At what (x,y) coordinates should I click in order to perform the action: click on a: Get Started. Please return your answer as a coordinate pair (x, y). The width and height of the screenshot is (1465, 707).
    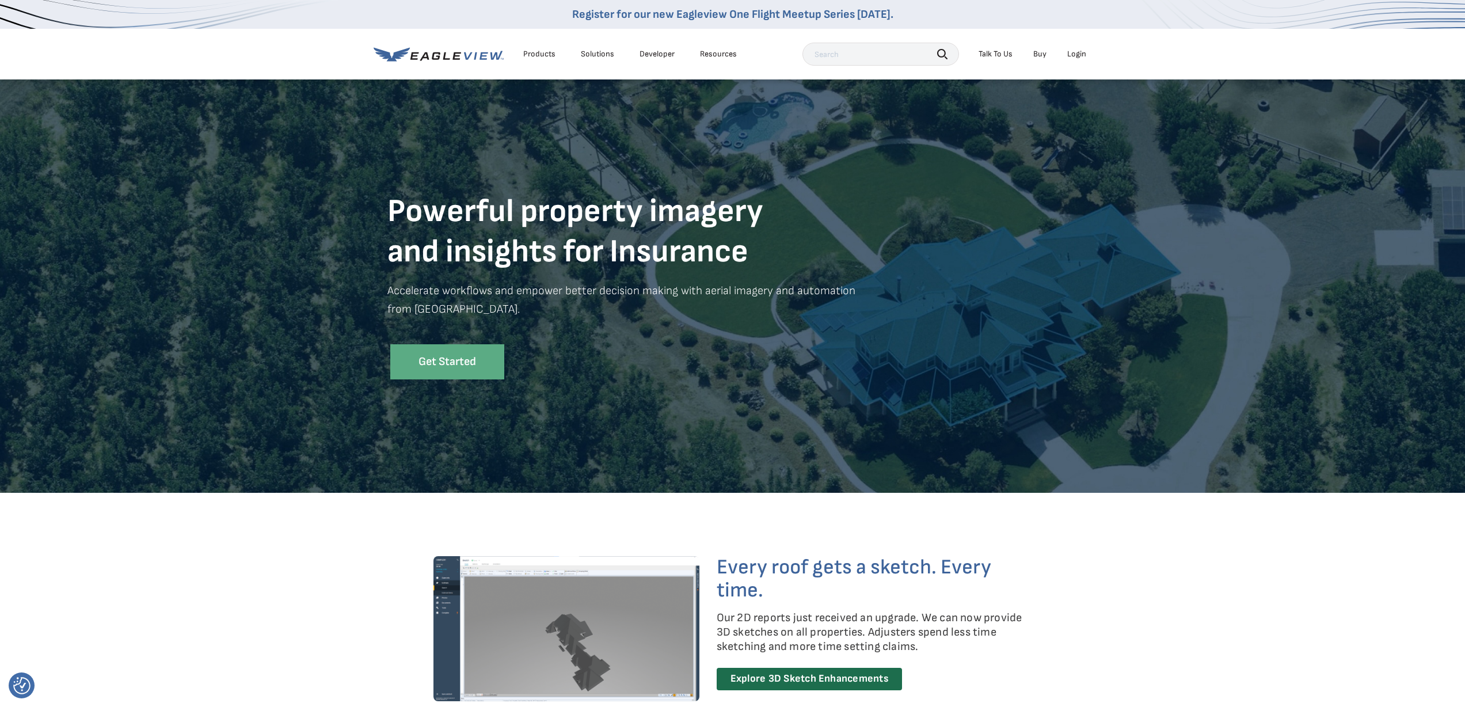
    Looking at the image, I should click on (447, 362).